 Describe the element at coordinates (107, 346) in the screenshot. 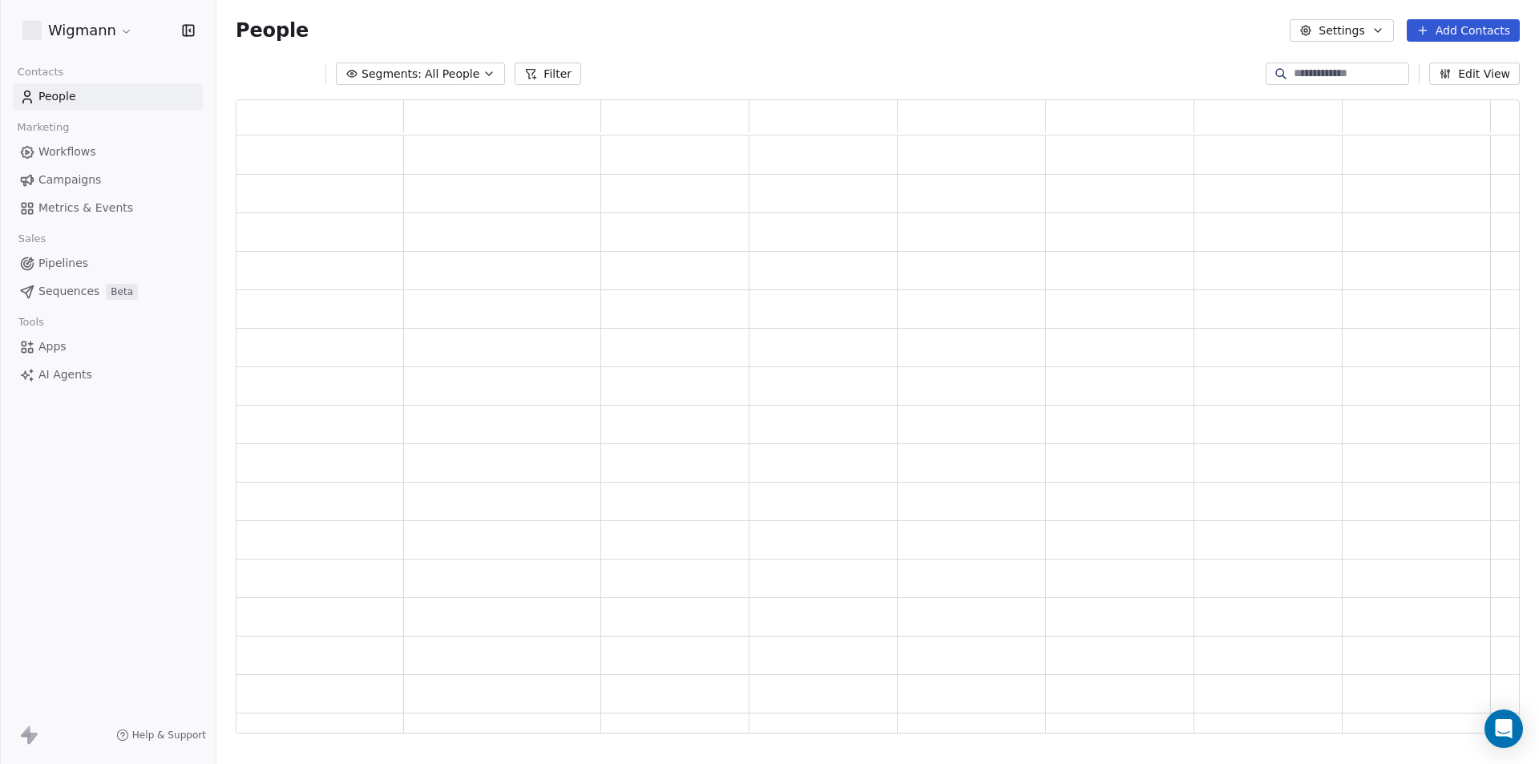

I see `a: Apps` at that location.